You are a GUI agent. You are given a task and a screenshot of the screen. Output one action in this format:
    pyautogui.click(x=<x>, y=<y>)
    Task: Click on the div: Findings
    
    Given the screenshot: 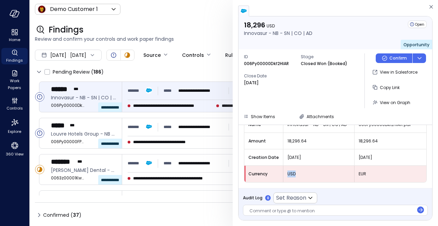 What is the action you would take?
    pyautogui.click(x=14, y=56)
    